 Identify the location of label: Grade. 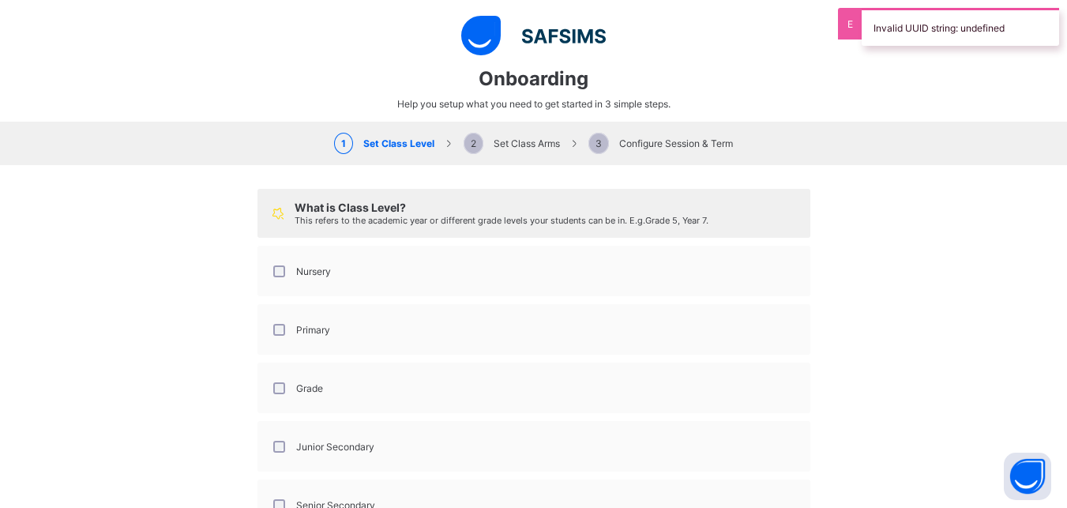
(310, 388).